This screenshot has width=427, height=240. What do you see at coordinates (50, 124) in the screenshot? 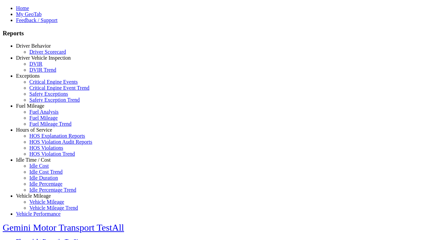
I see `a: Fuel Mileage Trend` at bounding box center [50, 124].